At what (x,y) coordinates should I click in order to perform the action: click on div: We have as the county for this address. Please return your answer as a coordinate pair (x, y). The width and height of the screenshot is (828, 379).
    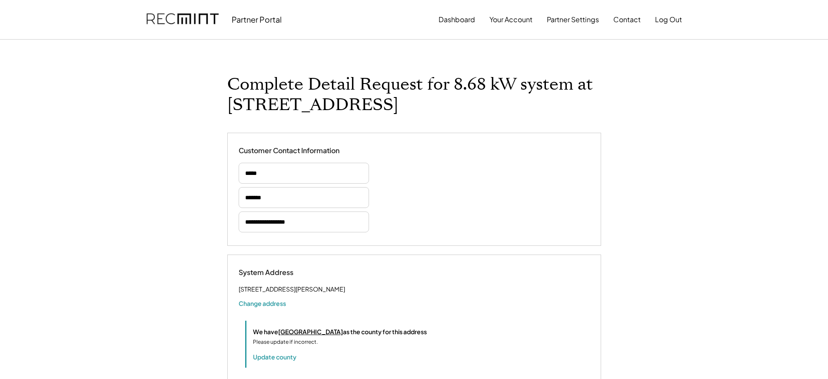
    Looking at the image, I should click on (340, 331).